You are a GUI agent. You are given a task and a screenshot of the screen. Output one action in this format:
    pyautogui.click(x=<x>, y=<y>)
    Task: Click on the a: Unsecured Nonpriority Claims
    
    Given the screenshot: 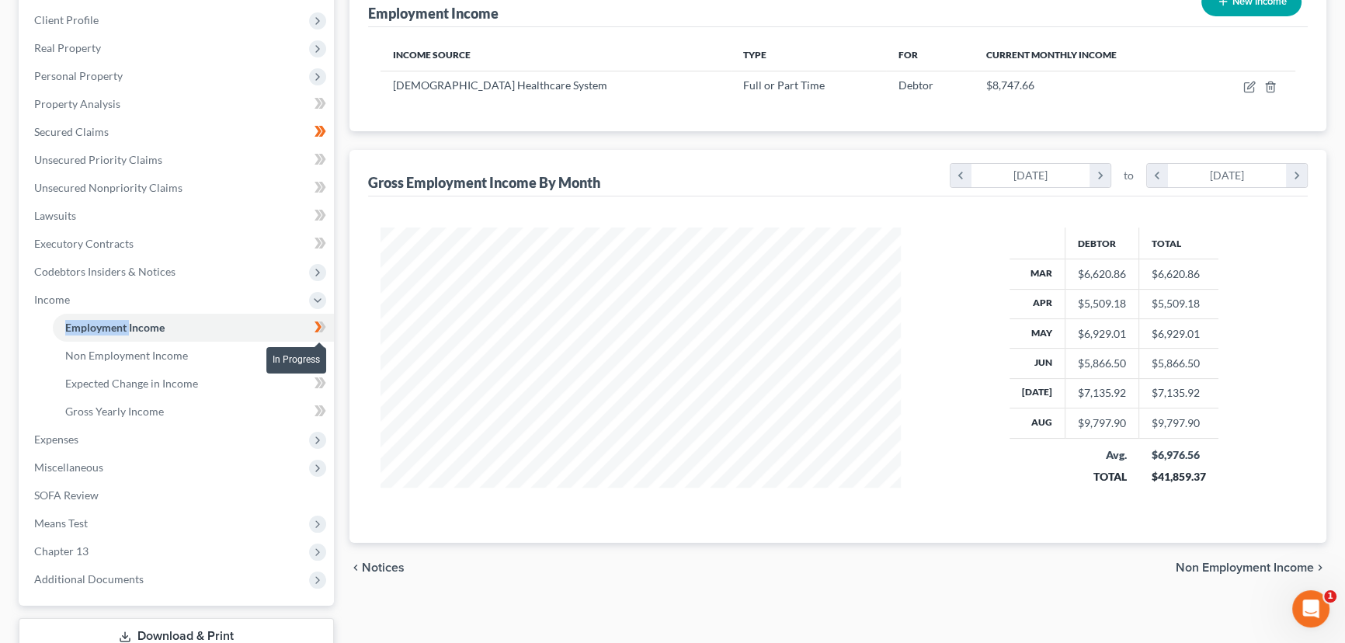 What is the action you would take?
    pyautogui.click(x=178, y=188)
    